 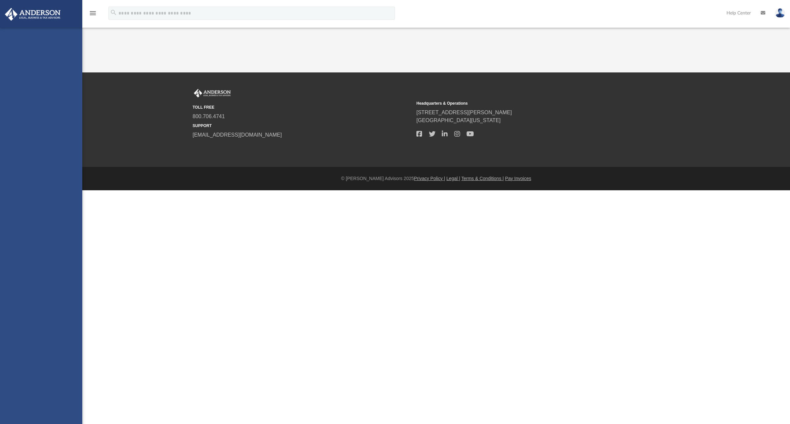 What do you see at coordinates (526, 103) in the screenshot?
I see `small: Headquarters & Operations` at bounding box center [526, 103].